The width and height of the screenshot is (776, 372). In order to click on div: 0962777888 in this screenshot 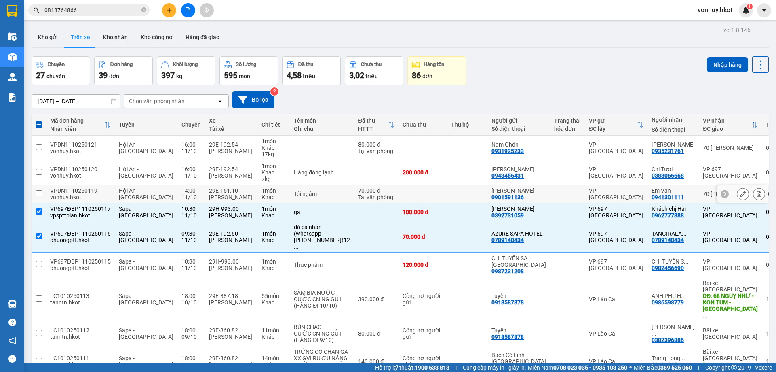, I will do `click(668, 215)`.